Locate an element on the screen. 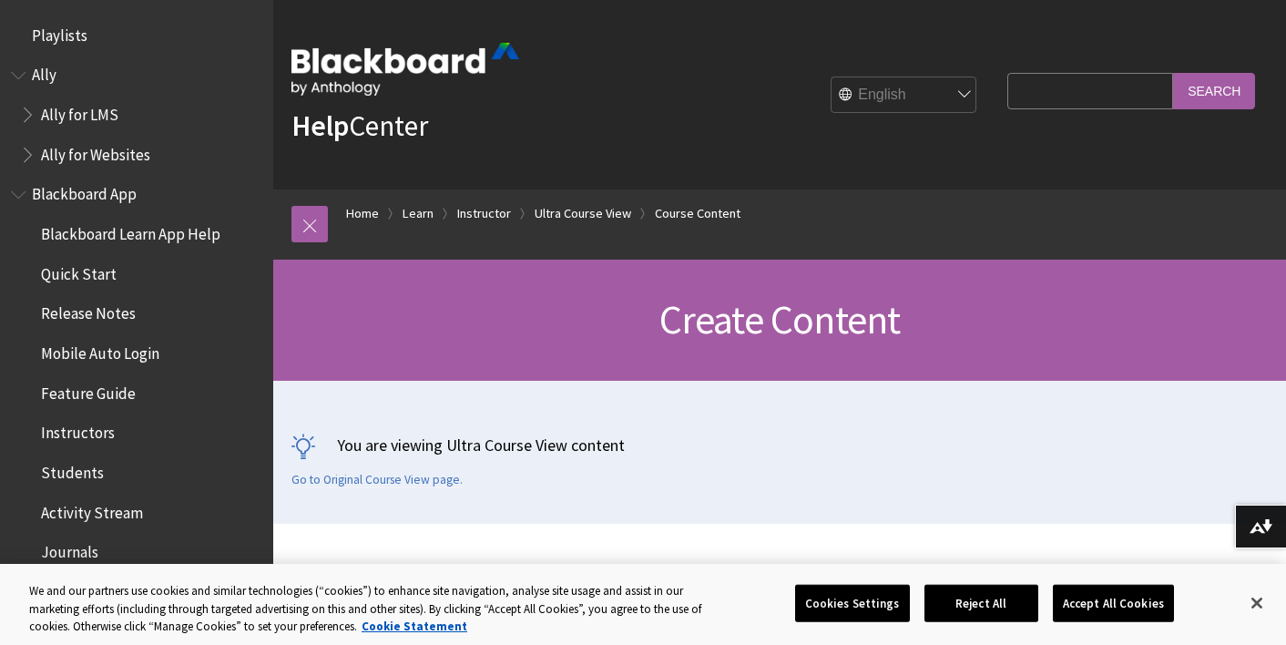  a: Go to Original Course View page. is located at coordinates (377, 480).